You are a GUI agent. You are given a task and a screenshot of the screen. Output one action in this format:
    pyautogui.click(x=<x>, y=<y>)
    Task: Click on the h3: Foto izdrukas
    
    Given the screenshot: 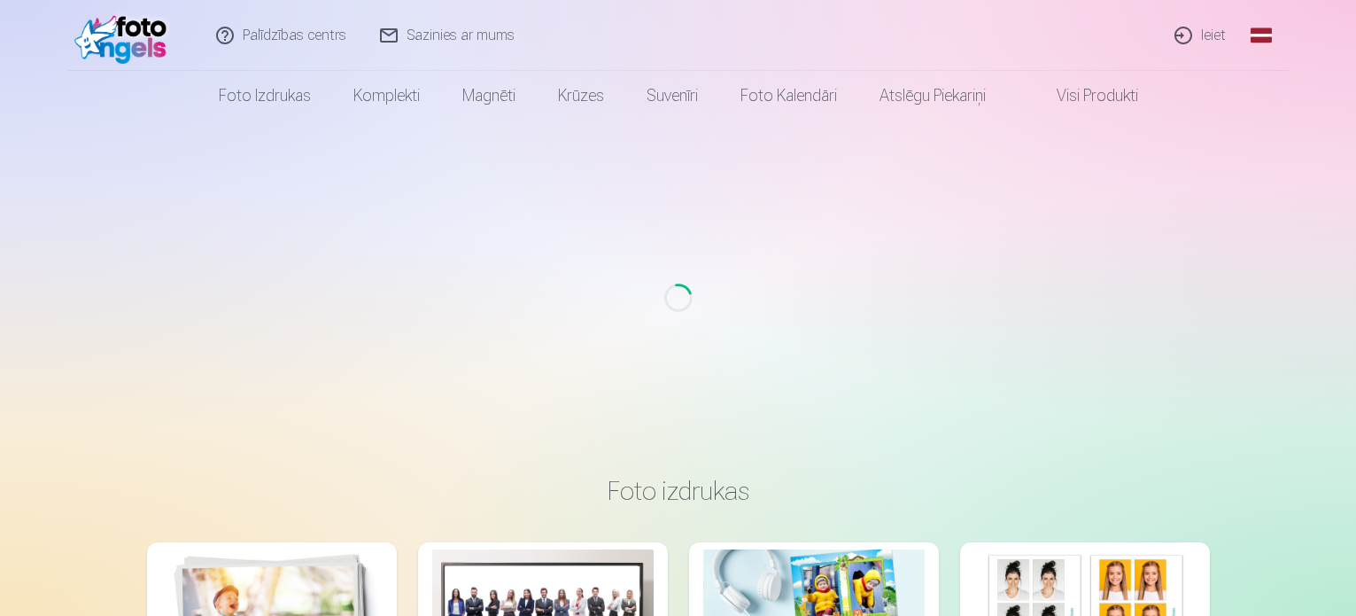 What is the action you would take?
    pyautogui.click(x=678, y=491)
    